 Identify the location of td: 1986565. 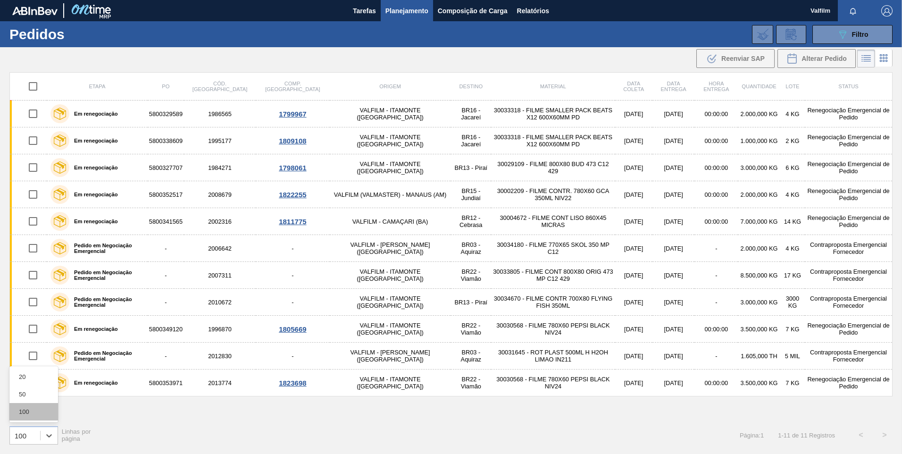
(220, 114).